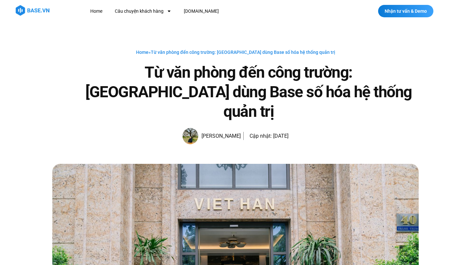 Image resolution: width=471 pixels, height=265 pixels. Describe the element at coordinates (261, 136) in the screenshot. I see `span: Cập nhật:` at that location.